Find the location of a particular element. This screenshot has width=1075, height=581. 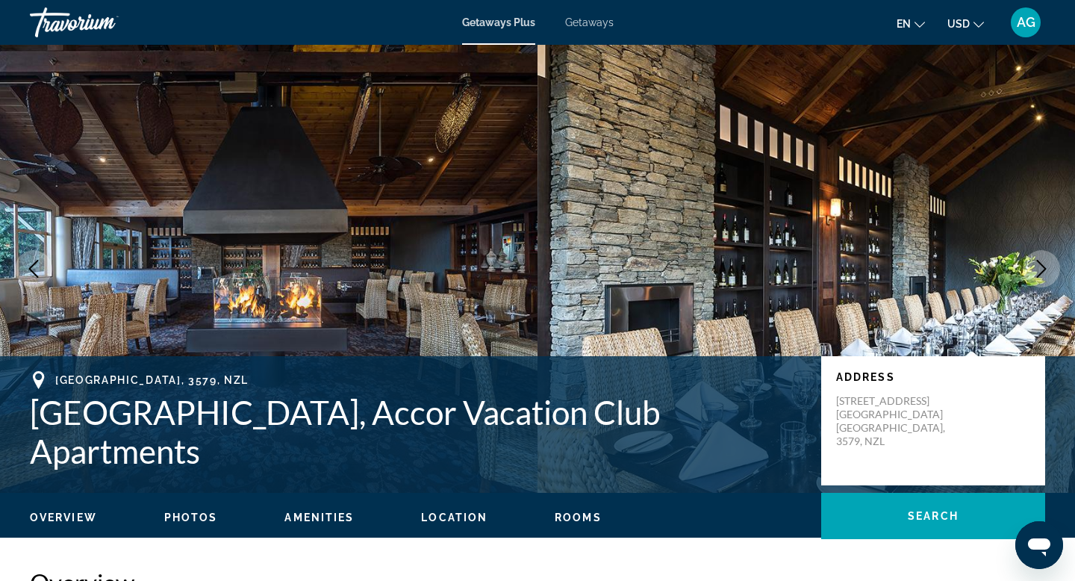

p: Address is located at coordinates (933, 377).